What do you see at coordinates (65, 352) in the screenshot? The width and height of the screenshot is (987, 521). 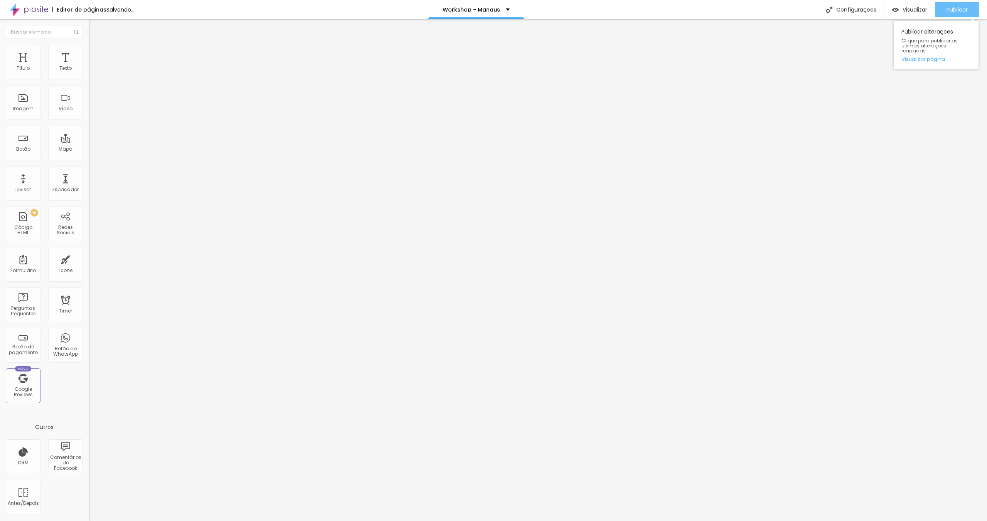 I see `div: Botão do WhatsApp` at bounding box center [65, 352].